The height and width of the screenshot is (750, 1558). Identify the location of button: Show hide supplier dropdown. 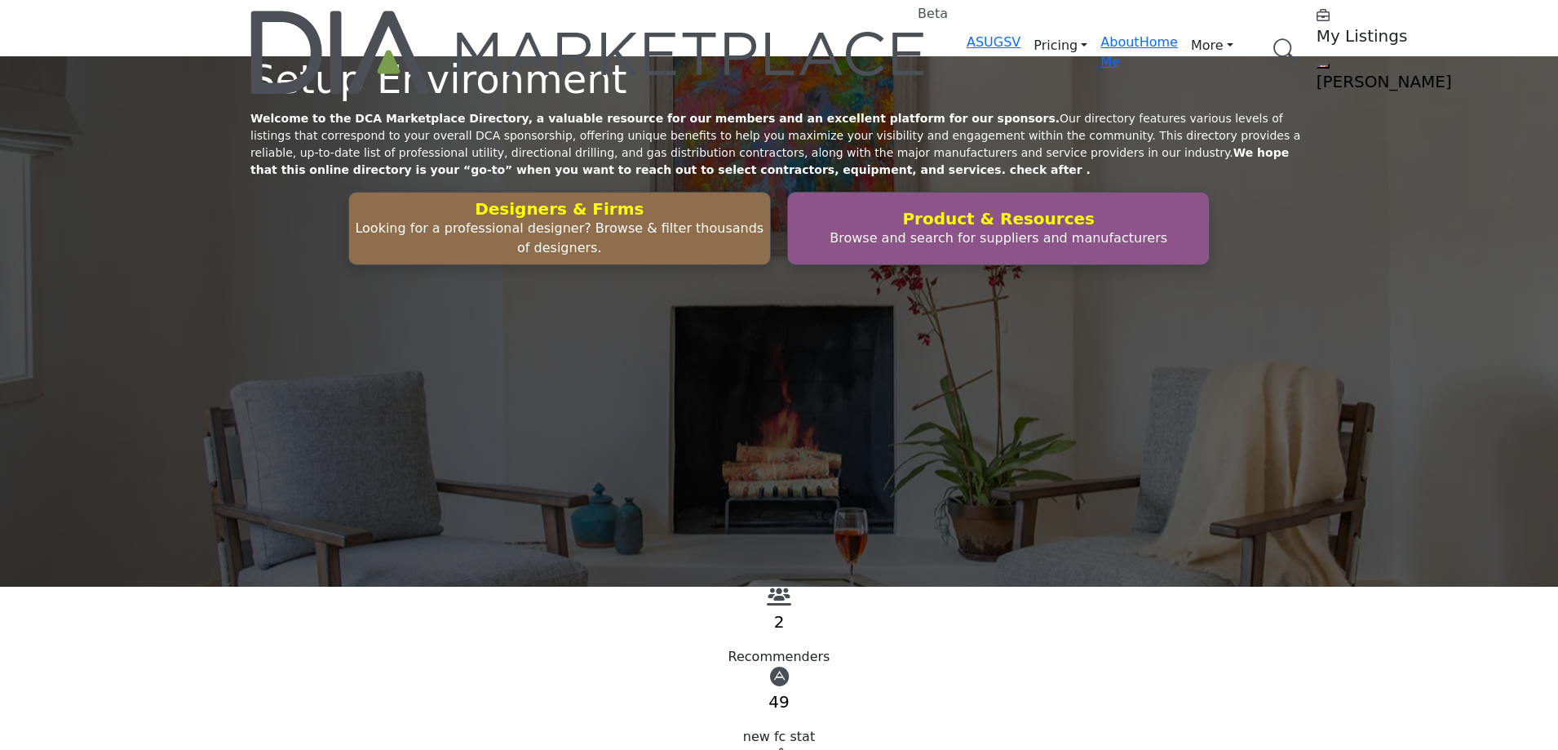
(1323, 66).